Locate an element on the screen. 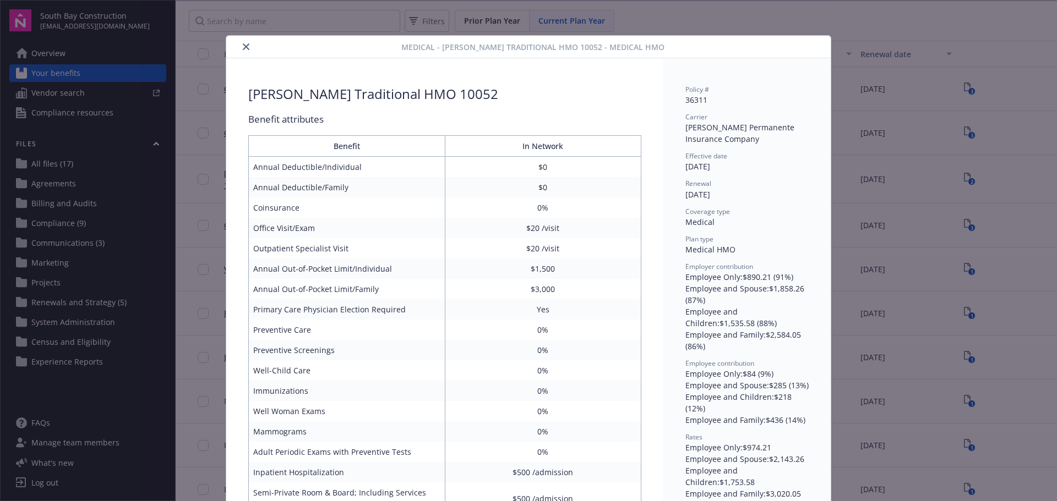  span: Employer contribution is located at coordinates (719, 266).